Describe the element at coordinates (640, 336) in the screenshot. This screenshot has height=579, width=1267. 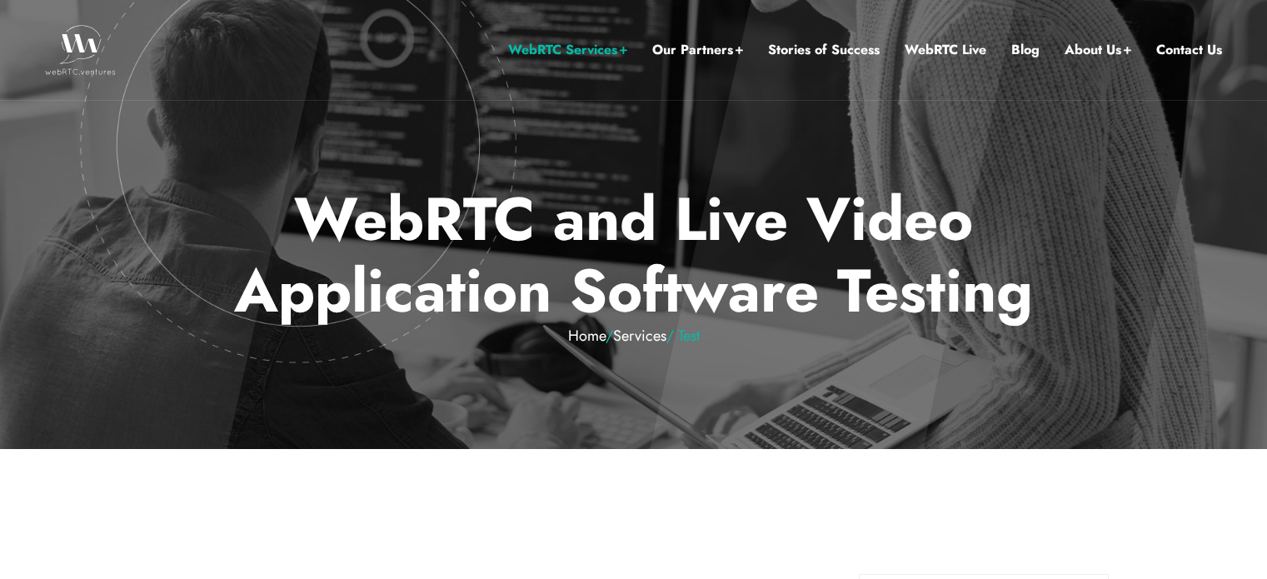
I see `a: Services` at that location.